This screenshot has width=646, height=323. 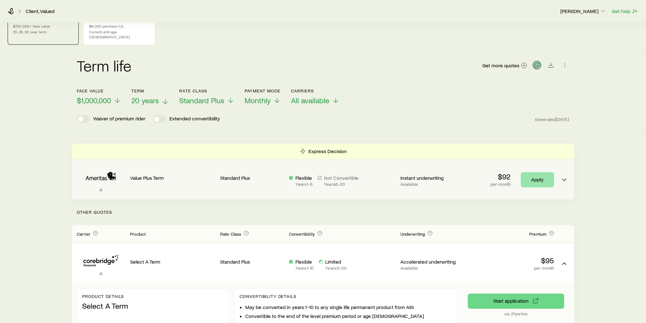 What do you see at coordinates (231, 233) in the screenshot?
I see `span: Rate Class` at bounding box center [231, 233].